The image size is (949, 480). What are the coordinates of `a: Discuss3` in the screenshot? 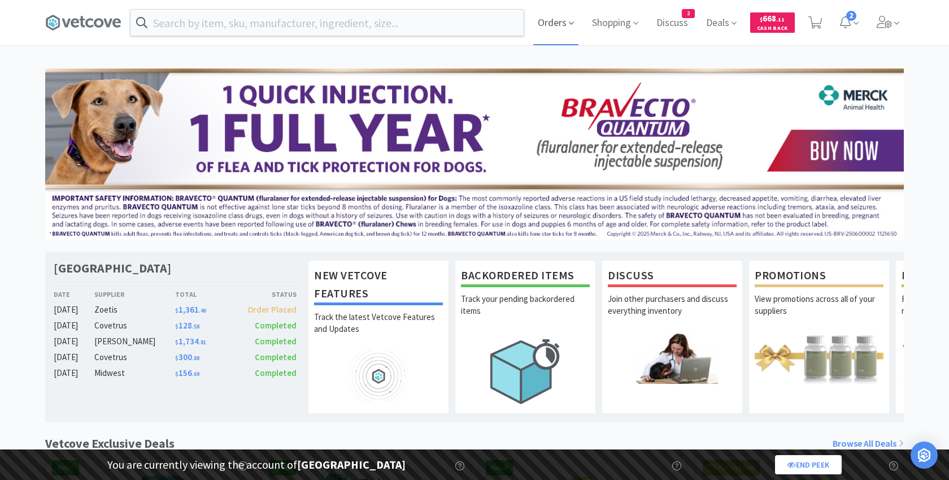 It's located at (672, 23).